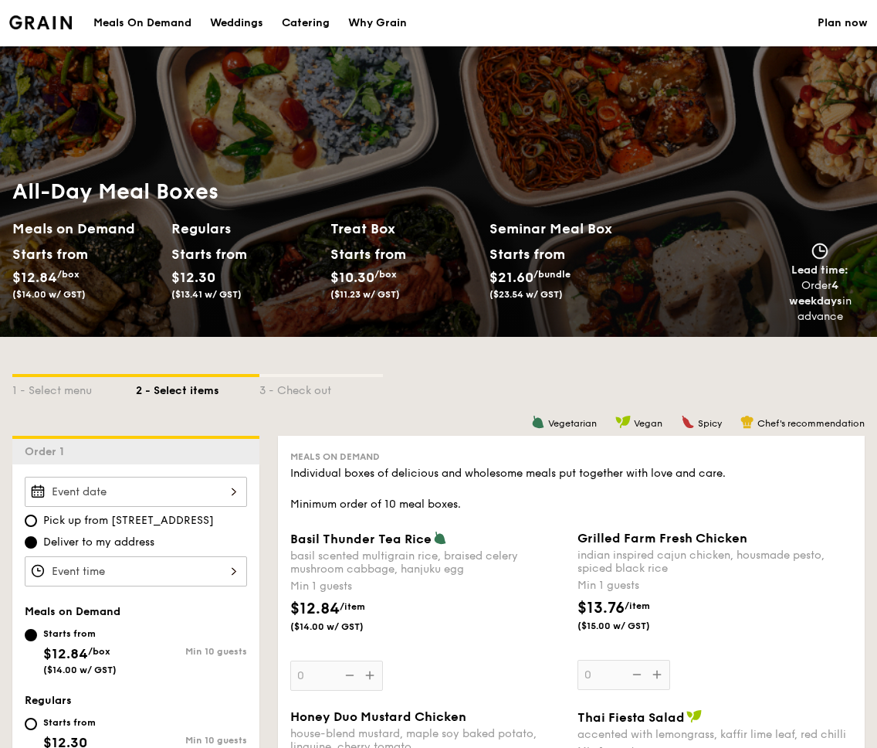 Image resolution: width=877 pixels, height=748 pixels. Describe the element at coordinates (631, 717) in the screenshot. I see `span: Thai Fiesta Salad` at that location.